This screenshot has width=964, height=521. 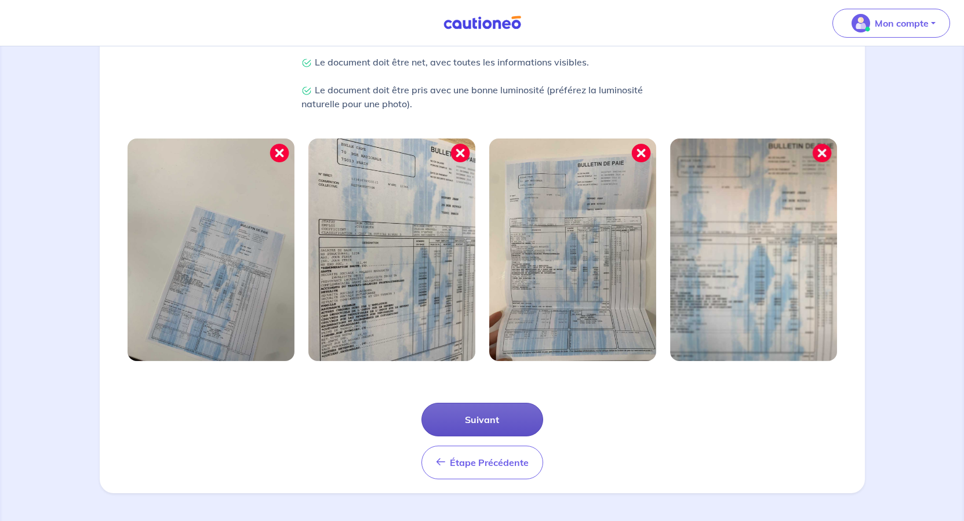 What do you see at coordinates (861, 23) in the screenshot?
I see `img: illu_account_valid_menu.svg` at bounding box center [861, 23].